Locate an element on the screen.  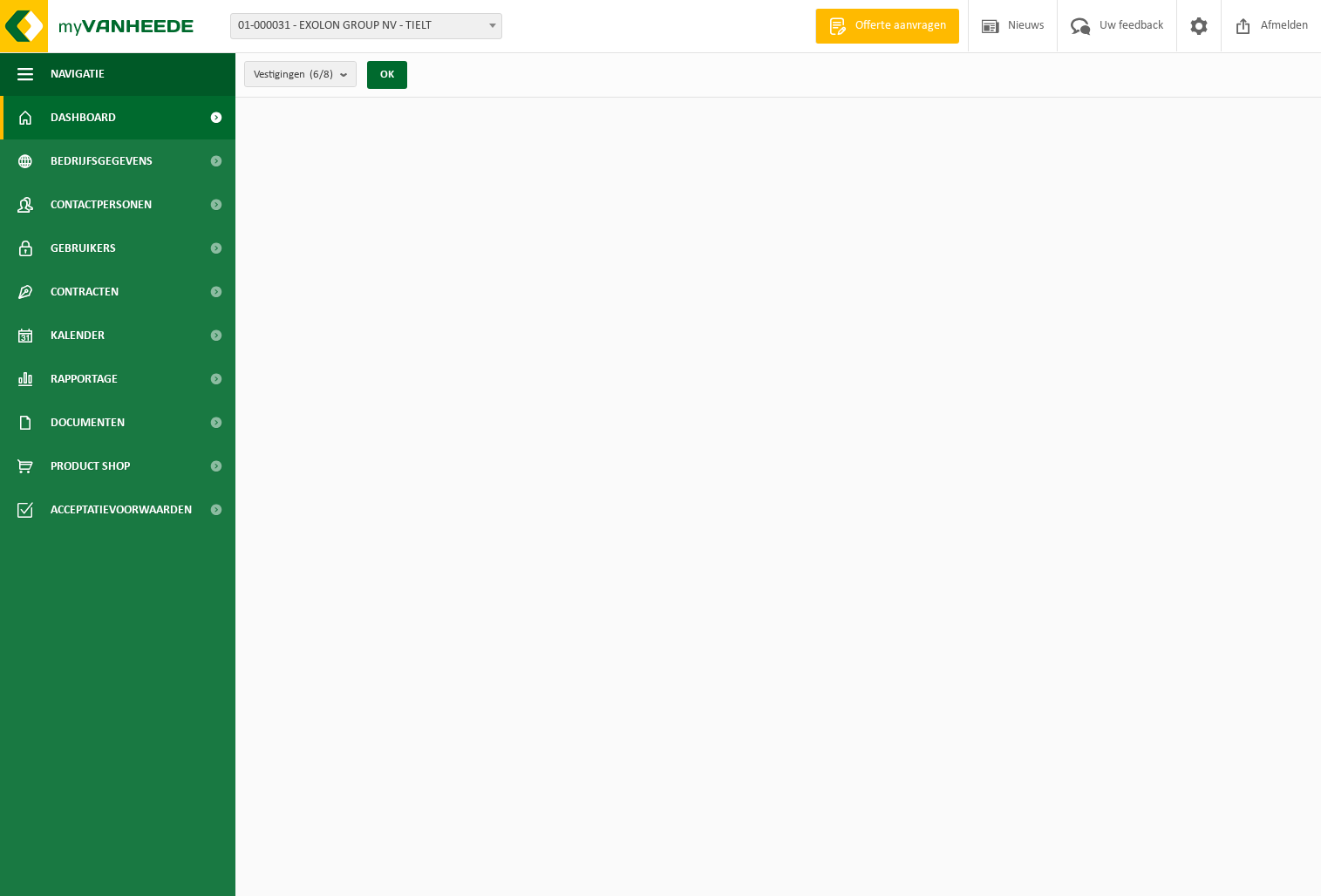
span: Offerte aanvragen is located at coordinates (901, 26).